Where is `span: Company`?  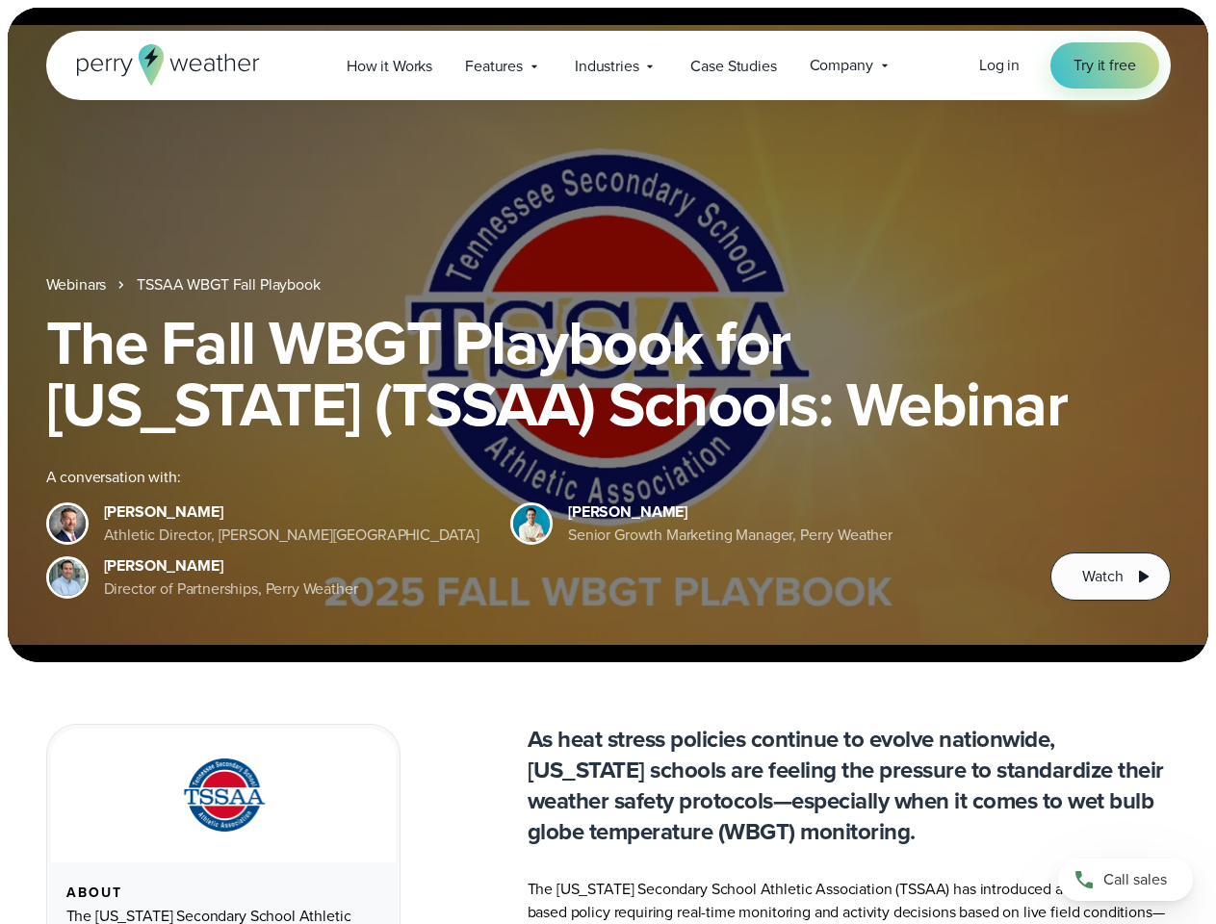 span: Company is located at coordinates (841, 65).